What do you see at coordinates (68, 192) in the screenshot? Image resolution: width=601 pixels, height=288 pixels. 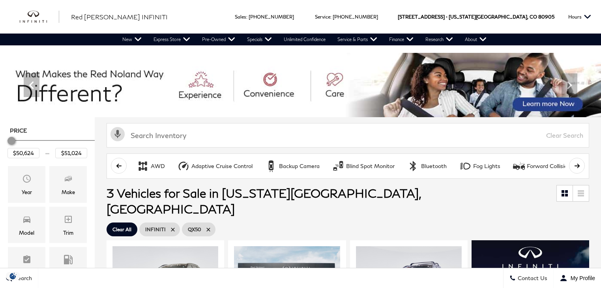 I see `div: Make` at bounding box center [68, 192].